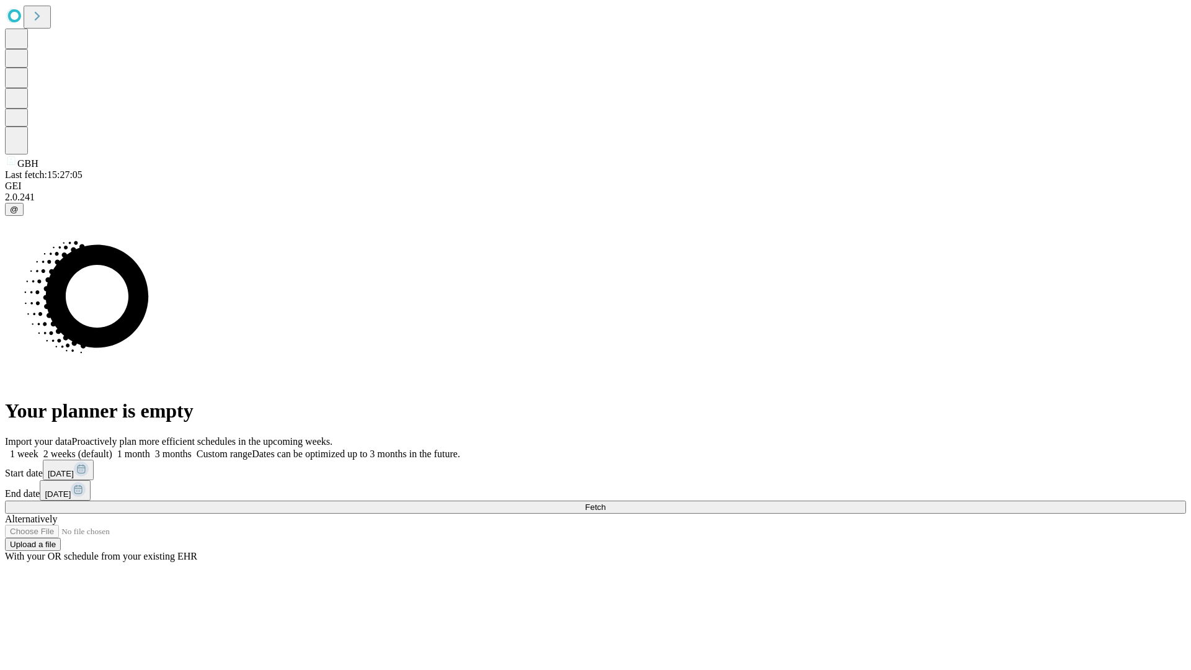 This screenshot has width=1191, height=670. Describe the element at coordinates (33, 544) in the screenshot. I see `button: Upload a file` at that location.